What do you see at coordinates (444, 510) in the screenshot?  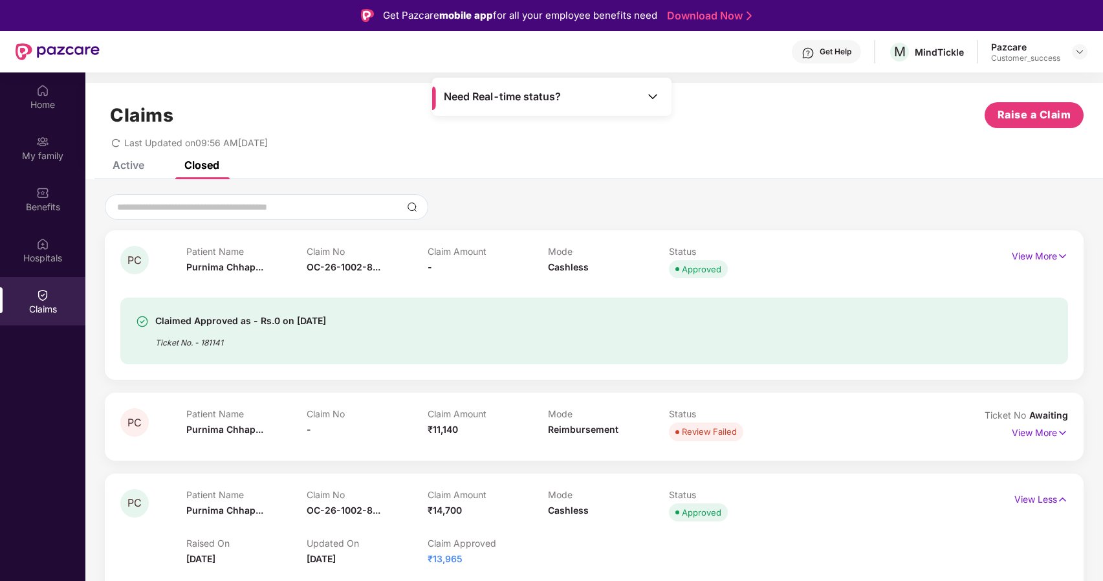 I see `span: ₹14,700` at bounding box center [444, 510].